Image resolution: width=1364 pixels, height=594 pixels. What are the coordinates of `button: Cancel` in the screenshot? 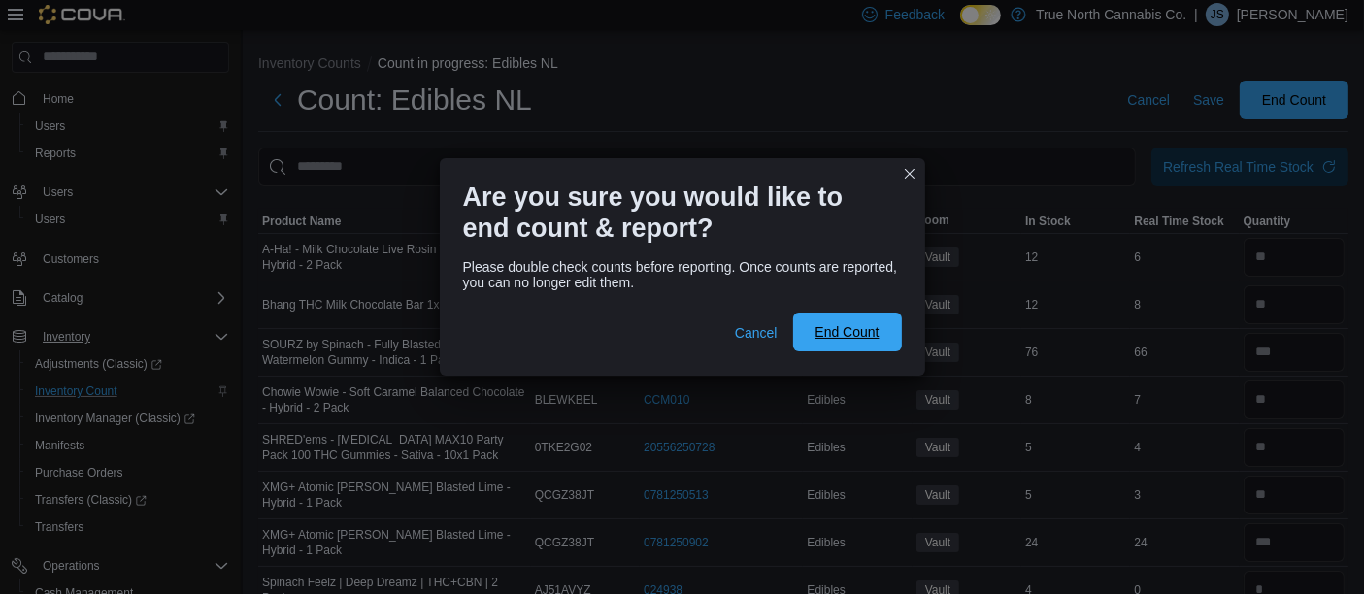 It's located at (756, 333).